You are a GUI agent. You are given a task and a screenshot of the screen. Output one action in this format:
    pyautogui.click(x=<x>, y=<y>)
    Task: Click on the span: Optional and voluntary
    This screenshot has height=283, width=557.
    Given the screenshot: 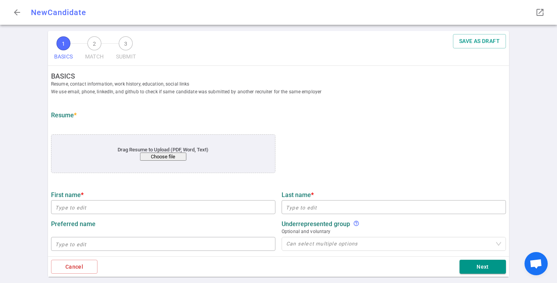 What is the action you would take?
    pyautogui.click(x=394, y=231)
    